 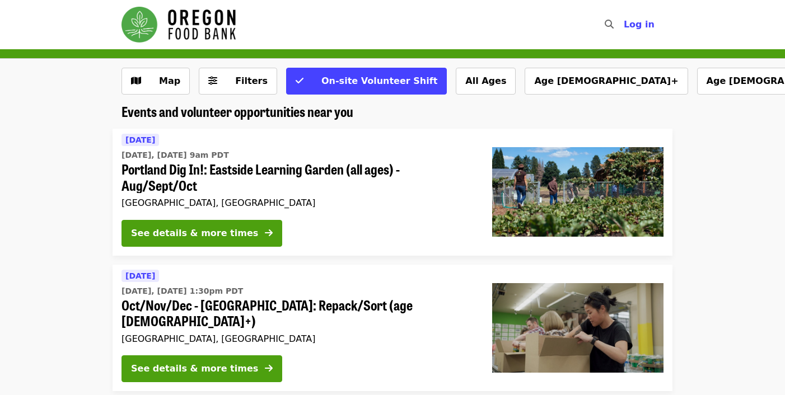 What do you see at coordinates (237, 111) in the screenshot?
I see `span: Events and volunteer opportunities near you` at bounding box center [237, 111].